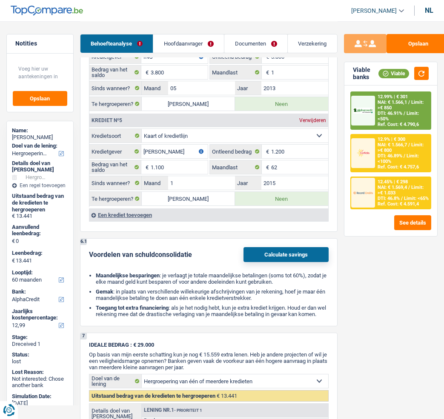  I want to click on div: 6.1, so click(83, 242).